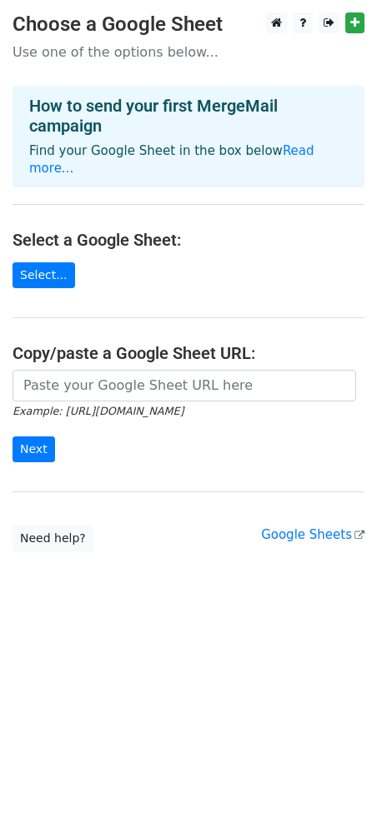 Image resolution: width=377 pixels, height=827 pixels. Describe the element at coordinates (188, 24) in the screenshot. I see `h3: Choose a Google Sheet` at that location.